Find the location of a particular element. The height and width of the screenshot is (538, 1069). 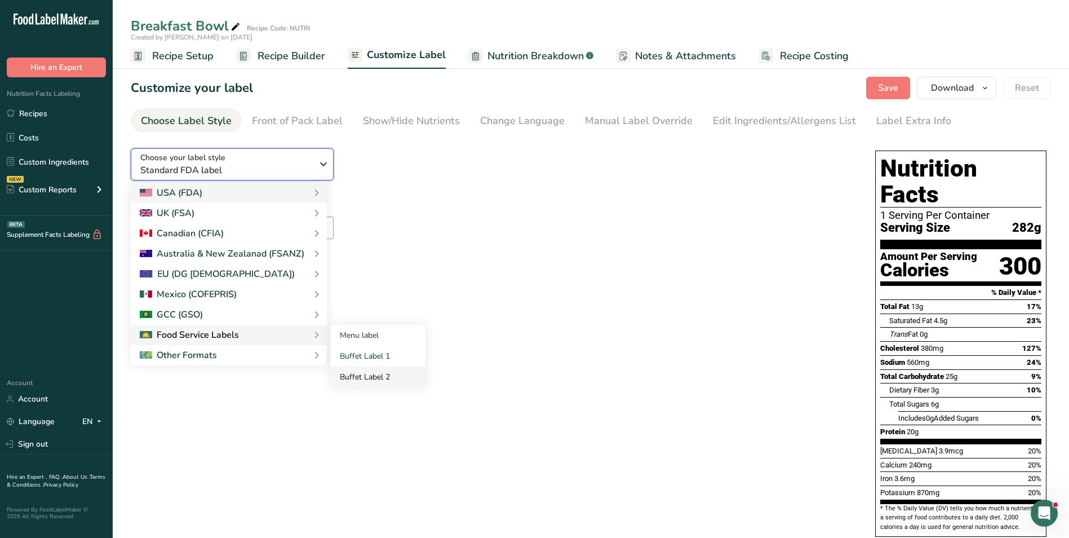

span: Includes Added Sugars is located at coordinates (938, 418).